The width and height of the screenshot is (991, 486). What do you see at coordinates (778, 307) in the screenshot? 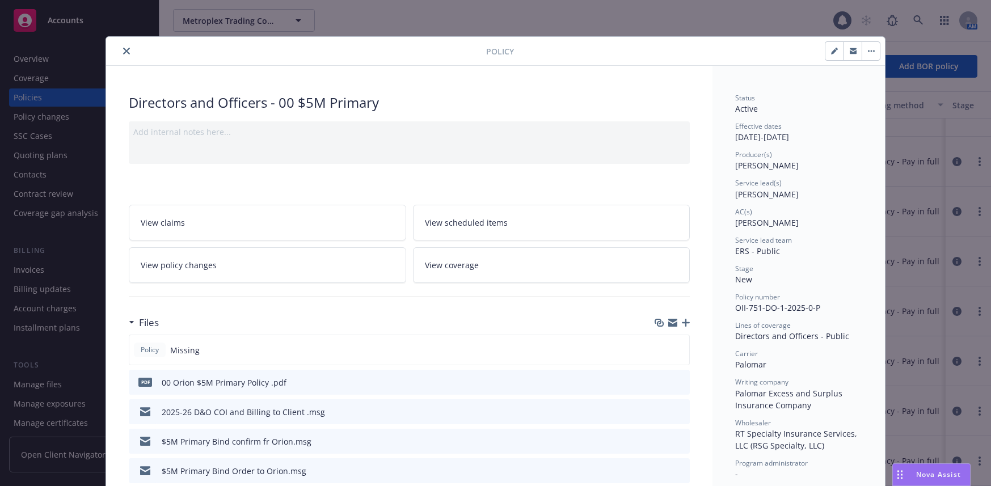
I see `span: OII-751-DO-1-2025-0-P` at bounding box center [778, 307].